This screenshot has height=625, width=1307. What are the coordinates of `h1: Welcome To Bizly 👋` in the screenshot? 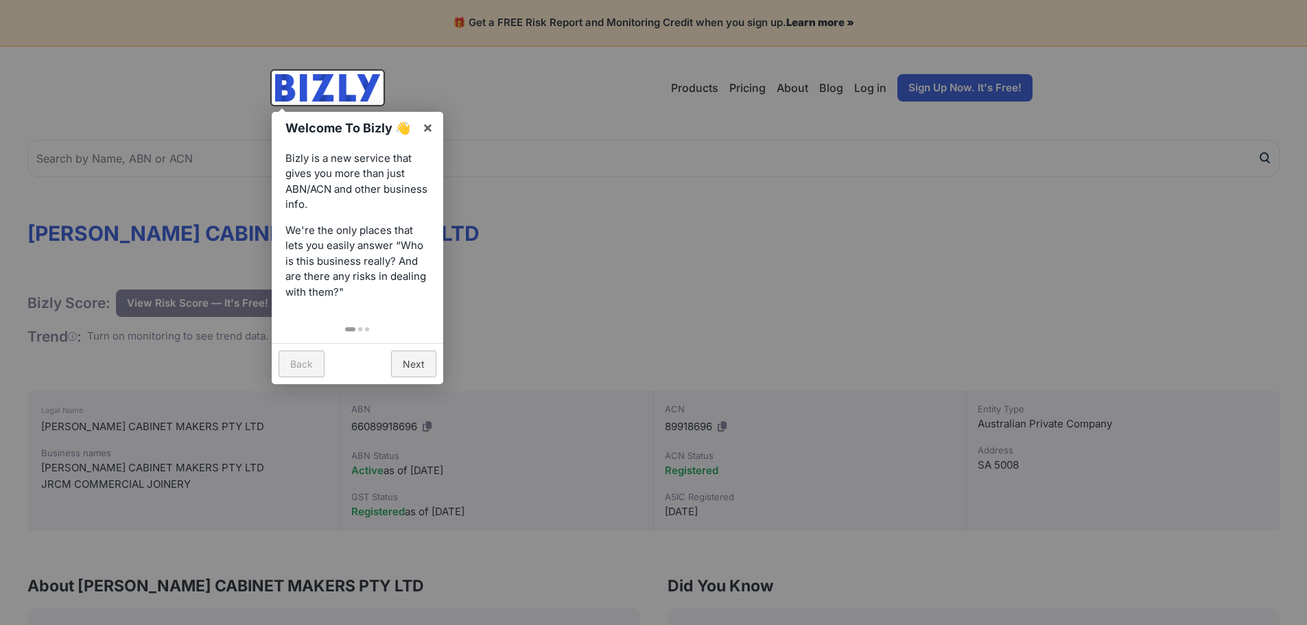 It's located at (350, 128).